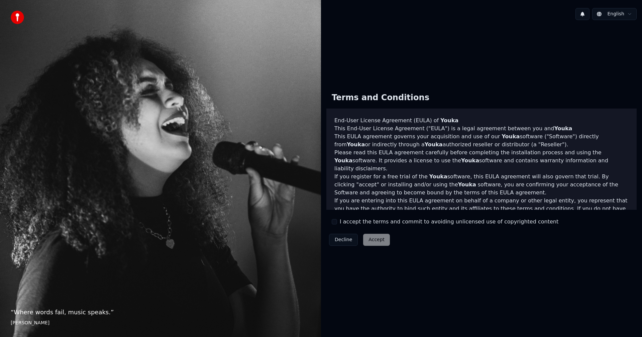  Describe the element at coordinates (343, 240) in the screenshot. I see `button: Decline` at that location.